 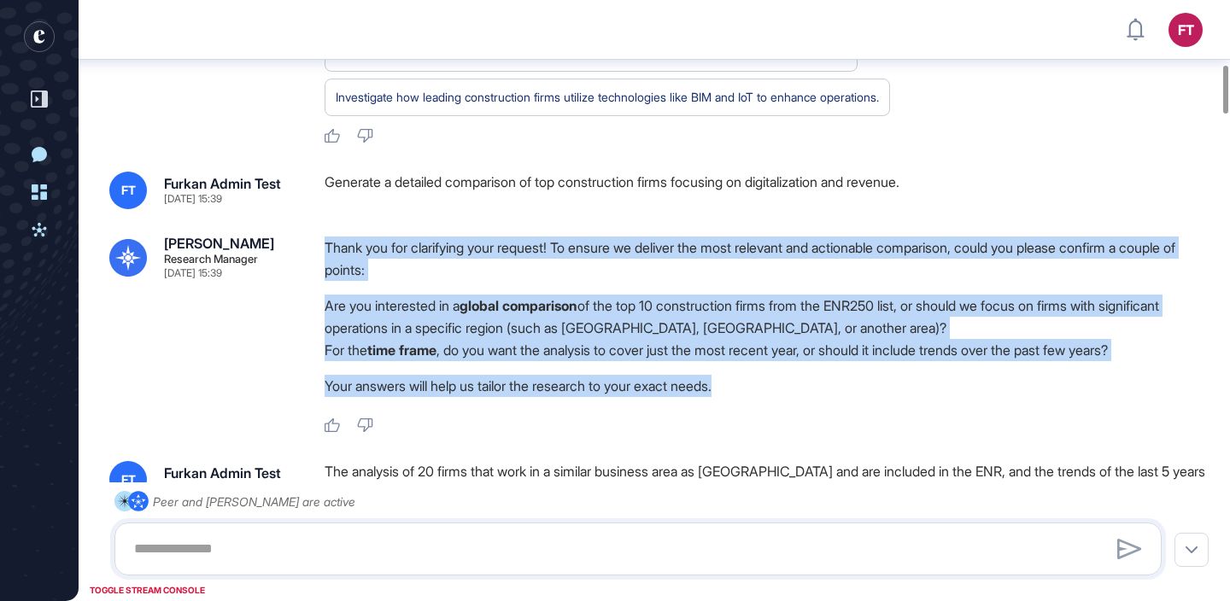 I want to click on p: Thank you for clarifying your request! To ensure we deliver the most relevant and actionable comp..., so click(x=768, y=259).